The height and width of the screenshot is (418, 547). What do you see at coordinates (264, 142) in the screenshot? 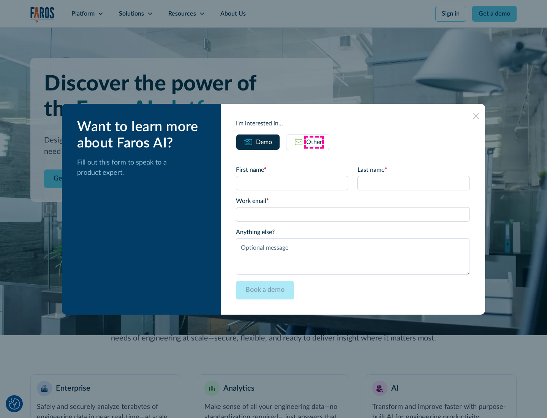
I see `div: Demo` at bounding box center [264, 142].